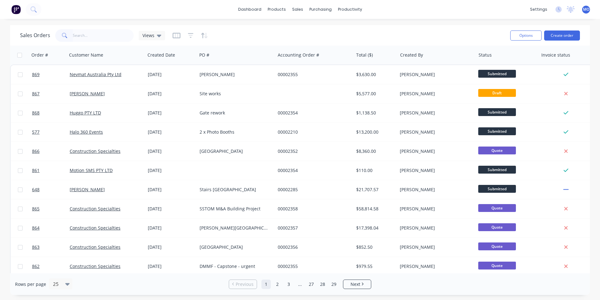  I want to click on div: 00002358, so click(313, 208).